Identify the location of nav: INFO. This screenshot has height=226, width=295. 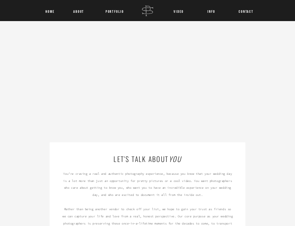
(211, 11).